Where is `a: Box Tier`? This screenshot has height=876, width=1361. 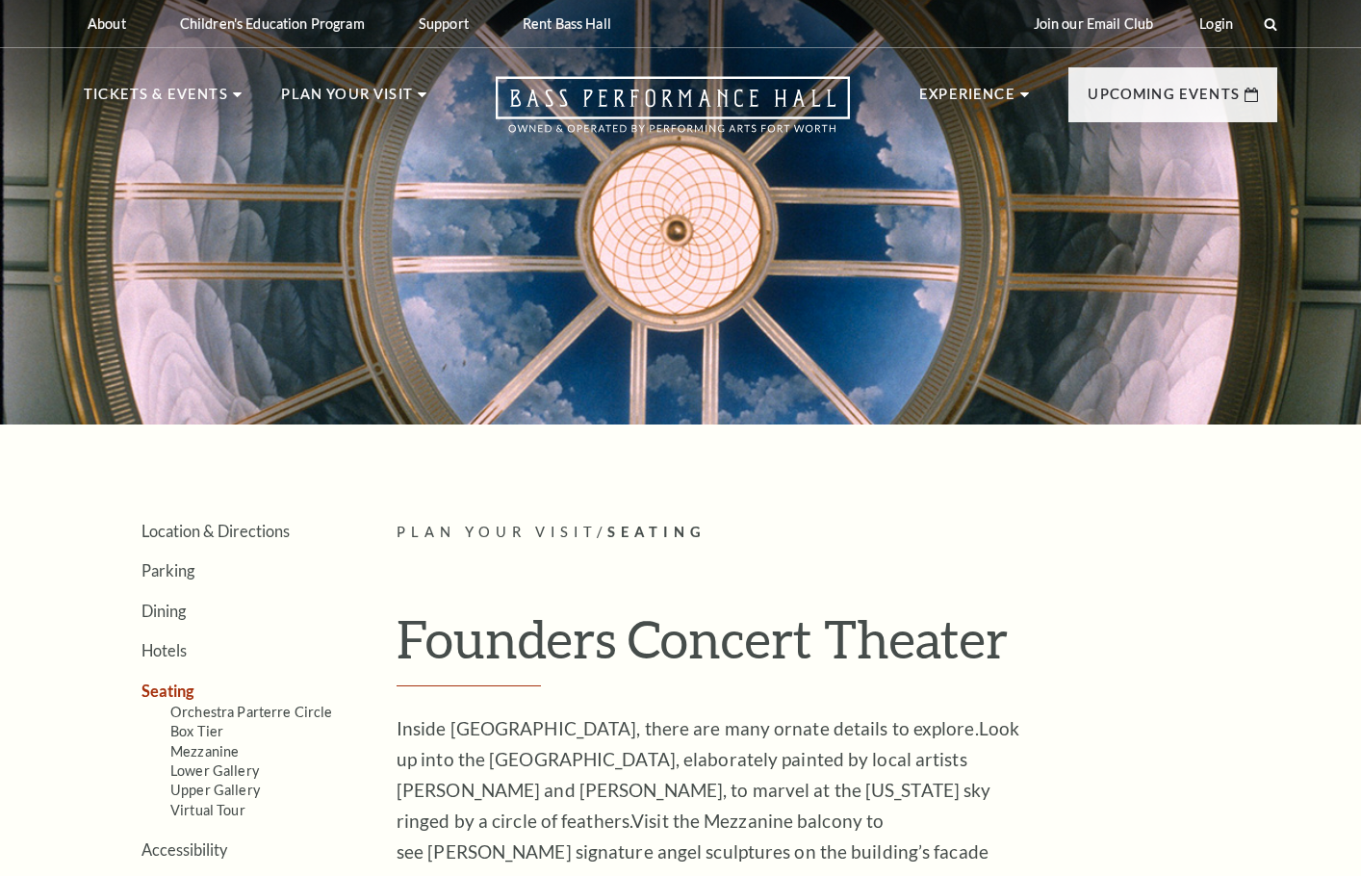
a: Box Tier is located at coordinates (196, 731).